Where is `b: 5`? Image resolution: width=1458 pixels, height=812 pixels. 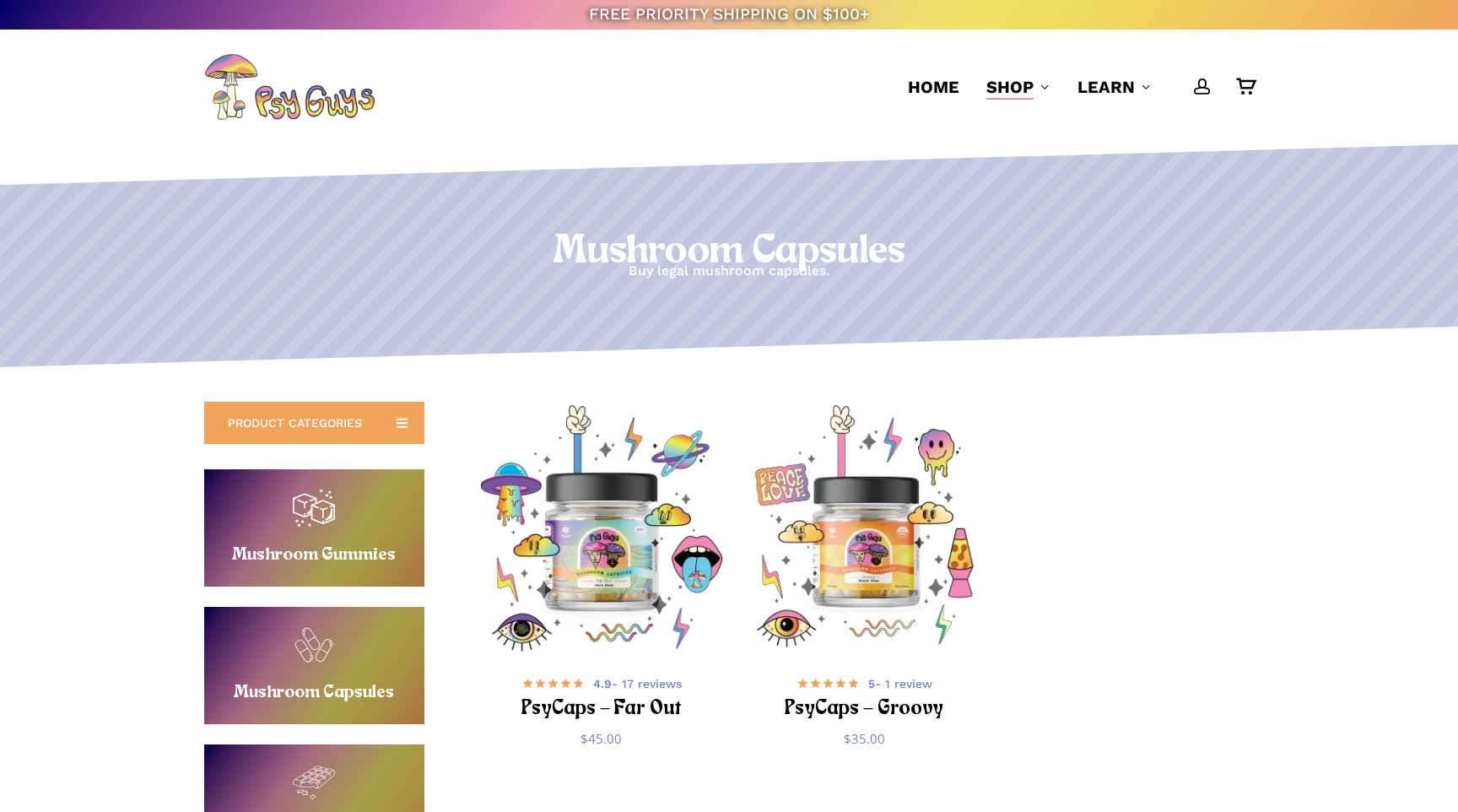 b: 5 is located at coordinates (872, 683).